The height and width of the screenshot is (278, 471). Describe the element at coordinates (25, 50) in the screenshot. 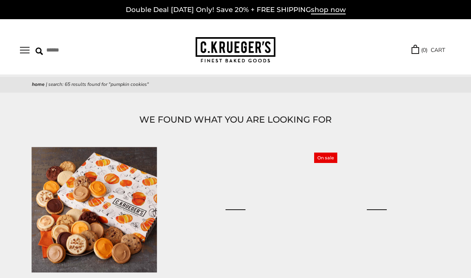

I see `button: Open navigation` at that location.